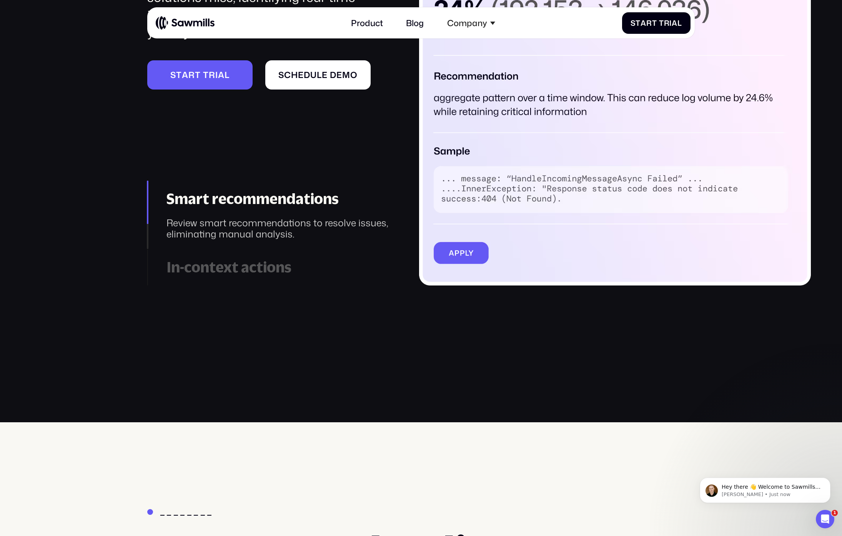 This screenshot has height=536, width=842. I want to click on span: 1, so click(834, 513).